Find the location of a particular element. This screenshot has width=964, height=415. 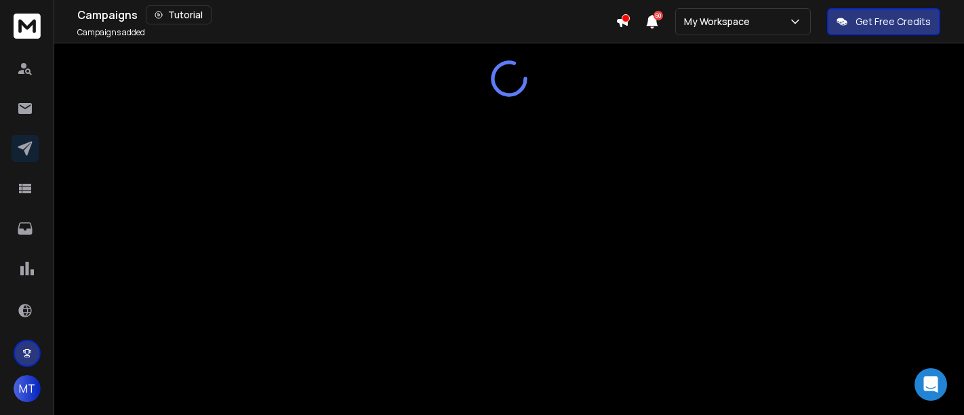

div: Open Intercom Messenger is located at coordinates (931, 384).